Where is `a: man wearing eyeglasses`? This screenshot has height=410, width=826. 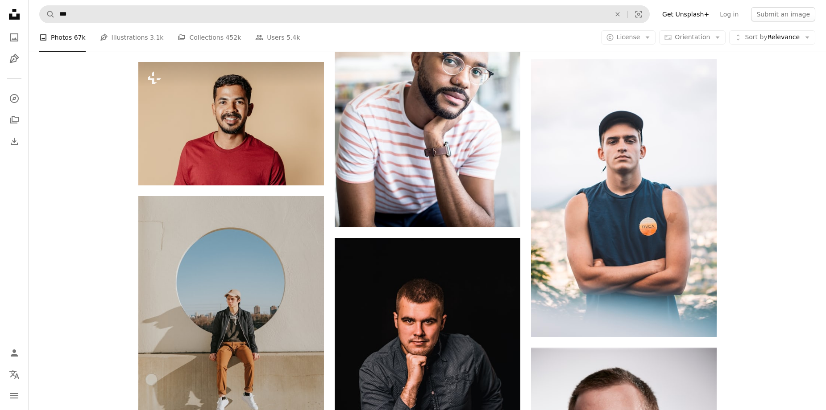
a: man wearing eyeglasses is located at coordinates (427, 88).